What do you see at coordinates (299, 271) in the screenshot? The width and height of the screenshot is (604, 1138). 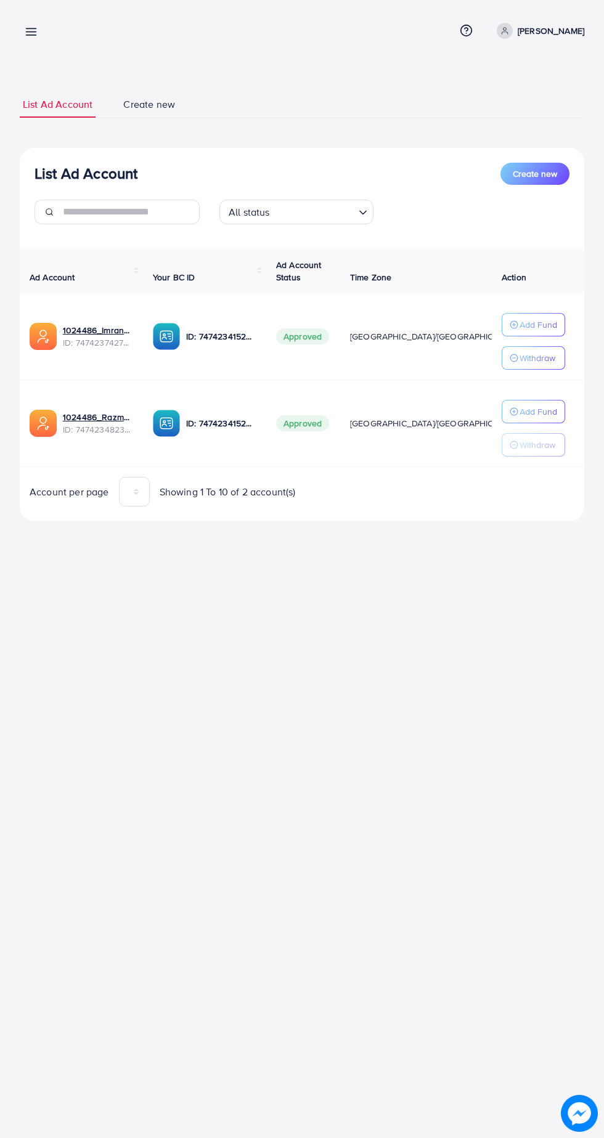 I see `span: Ad Account Status` at bounding box center [299, 271].